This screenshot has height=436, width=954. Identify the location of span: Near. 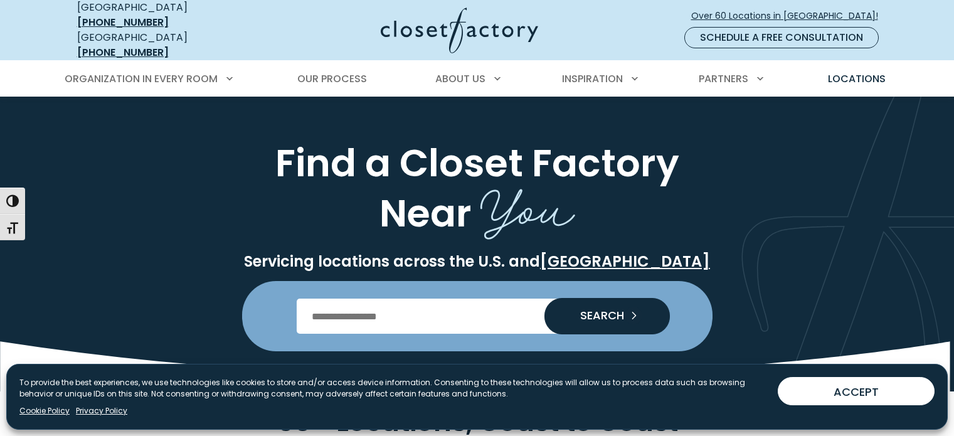
(425, 213).